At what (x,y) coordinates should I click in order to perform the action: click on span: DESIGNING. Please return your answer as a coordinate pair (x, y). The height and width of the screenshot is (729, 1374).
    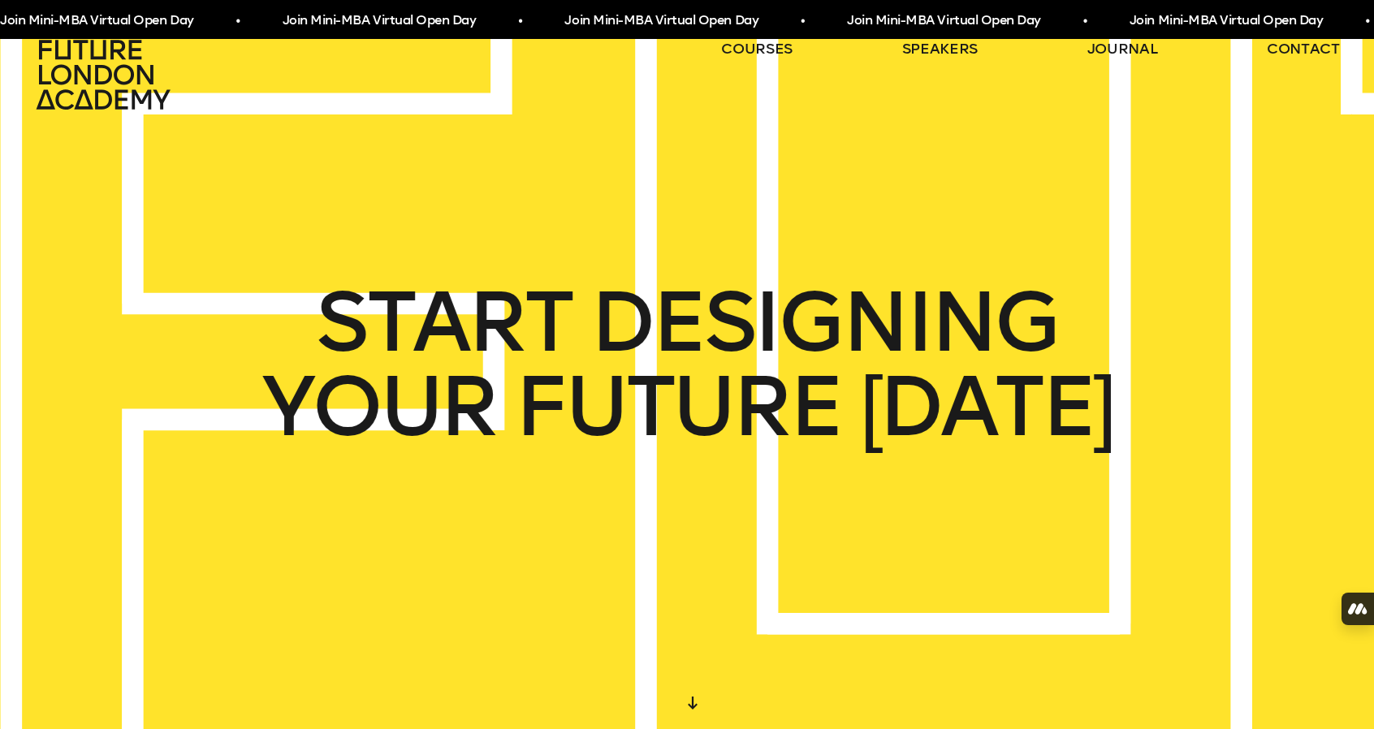
    Looking at the image, I should click on (824, 322).